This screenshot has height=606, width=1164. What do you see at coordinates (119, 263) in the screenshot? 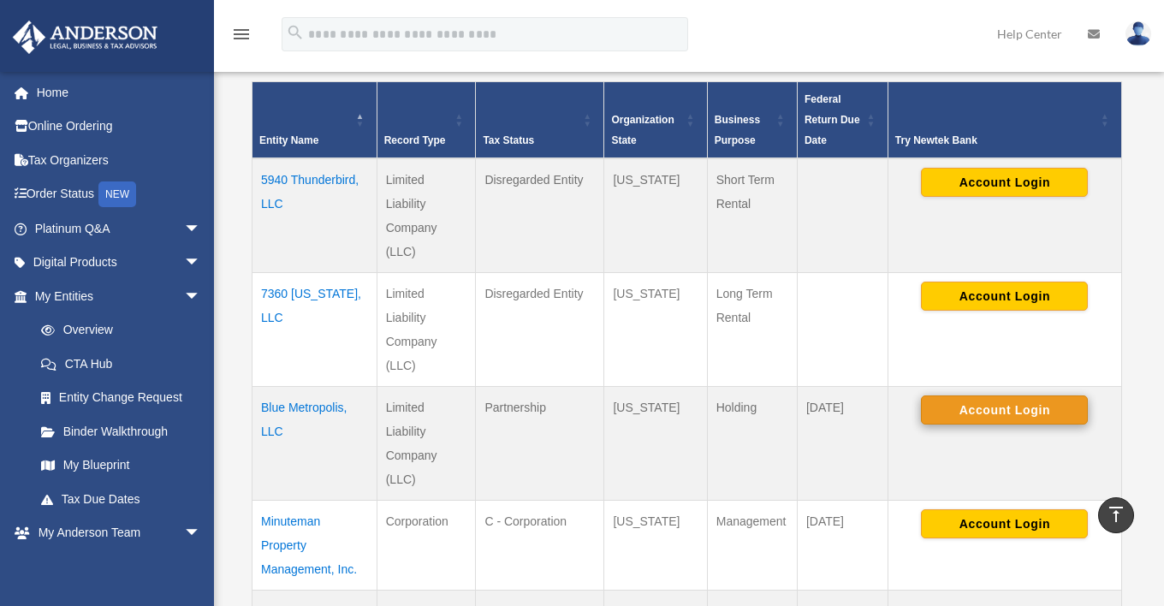
I see `a: Digital Productsarrow_drop_down` at bounding box center [119, 263].